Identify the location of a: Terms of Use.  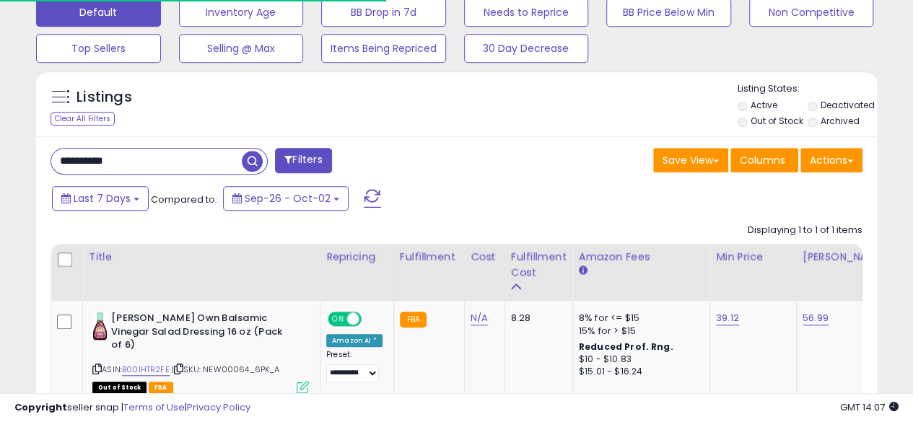
(154, 407).